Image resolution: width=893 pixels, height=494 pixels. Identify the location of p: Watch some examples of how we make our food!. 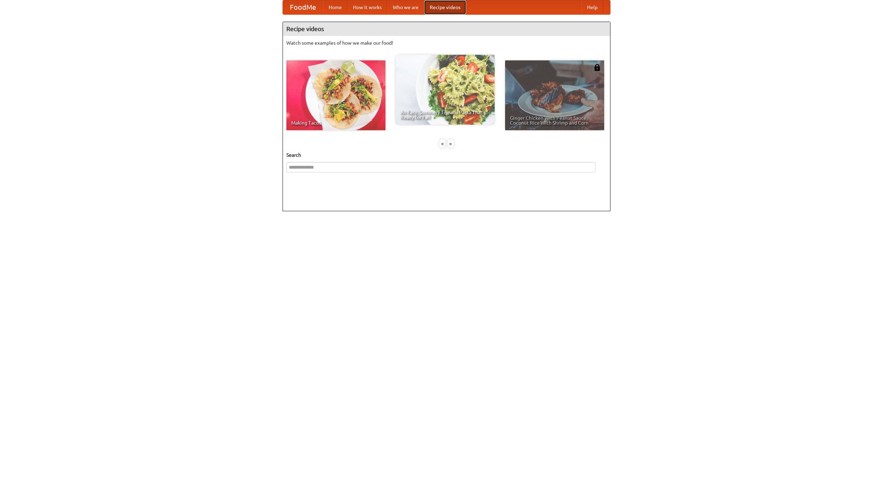
(447, 43).